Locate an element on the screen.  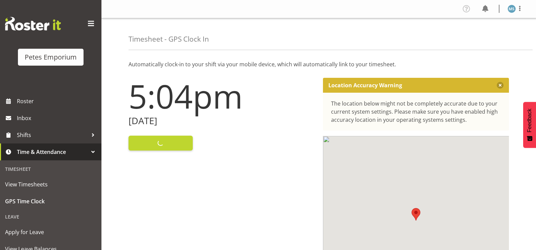
span: Roster is located at coordinates (57, 101).